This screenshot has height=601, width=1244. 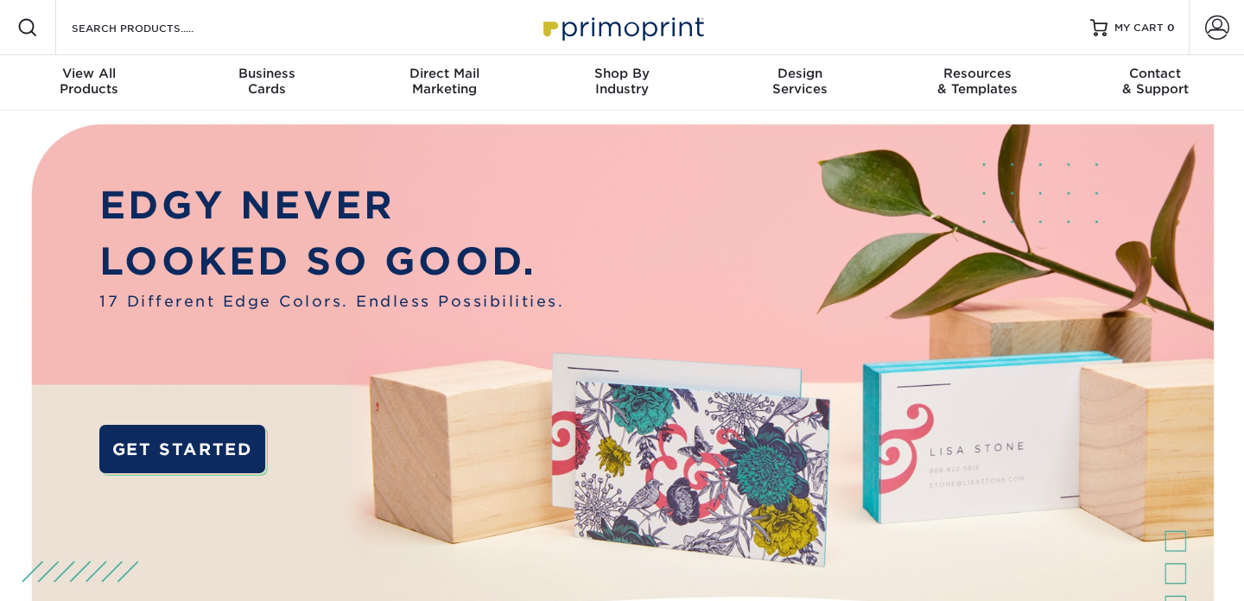 What do you see at coordinates (332, 206) in the screenshot?
I see `p: EDGY NEVER` at bounding box center [332, 206].